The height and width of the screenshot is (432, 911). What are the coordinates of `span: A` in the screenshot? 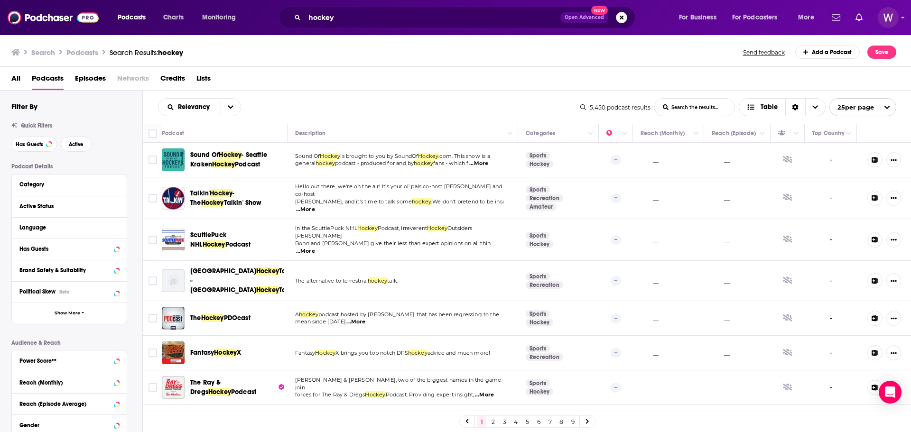 It's located at (297, 314).